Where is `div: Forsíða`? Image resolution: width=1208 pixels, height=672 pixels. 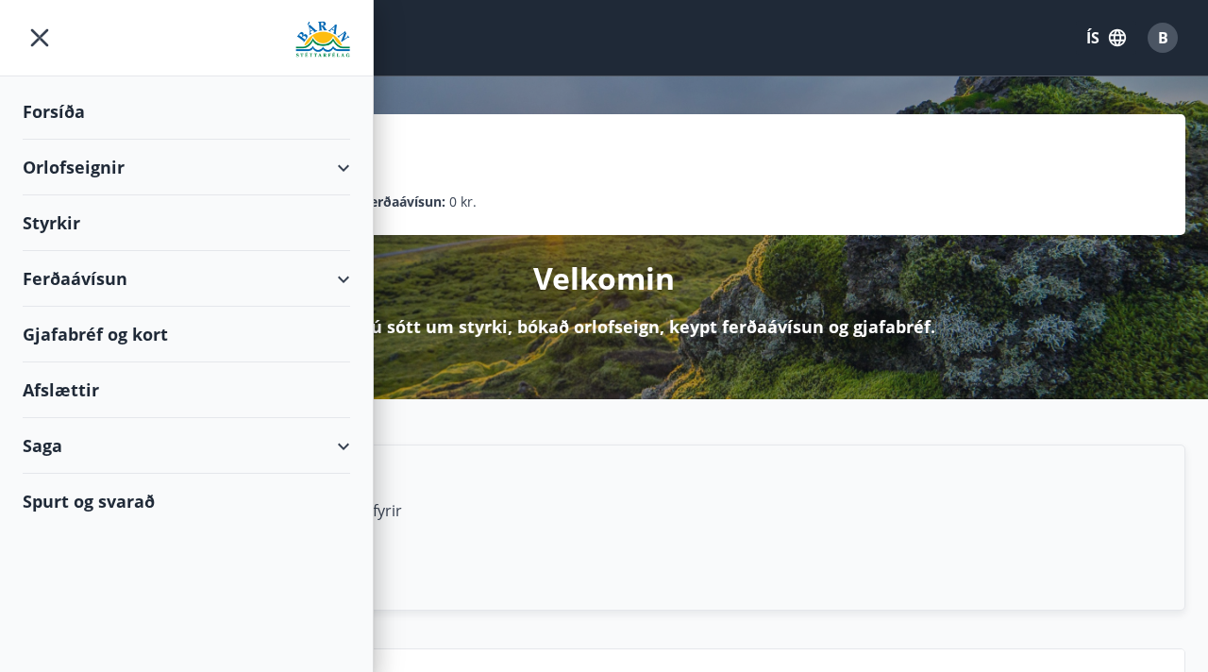
div: Forsíða is located at coordinates (186, 111).